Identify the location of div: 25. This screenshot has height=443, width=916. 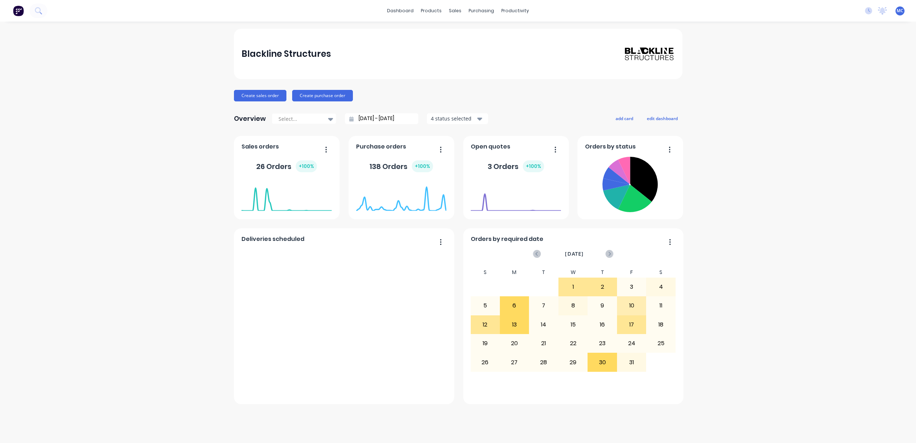
(661, 343).